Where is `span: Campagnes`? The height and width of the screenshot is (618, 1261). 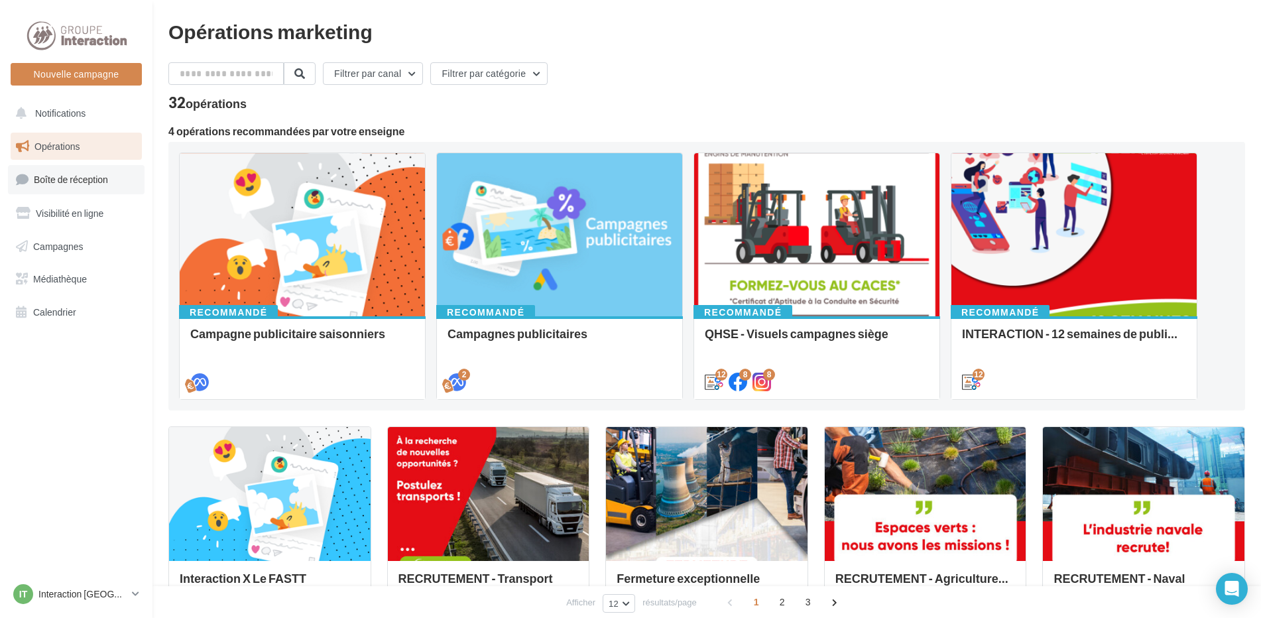 span: Campagnes is located at coordinates (58, 245).